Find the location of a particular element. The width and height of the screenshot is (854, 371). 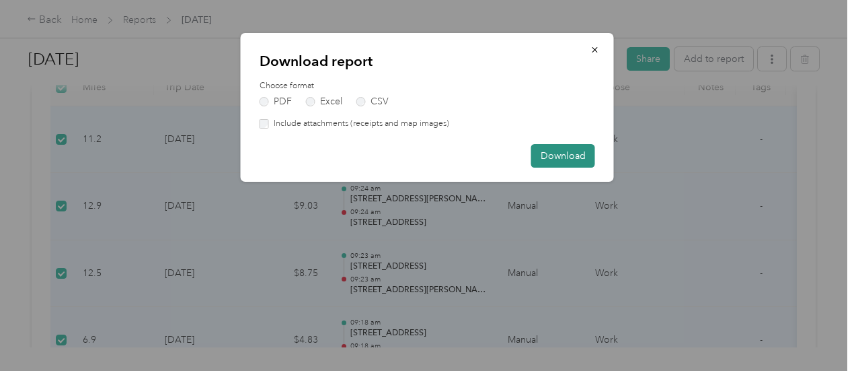

label: CSV is located at coordinates (373, 102).